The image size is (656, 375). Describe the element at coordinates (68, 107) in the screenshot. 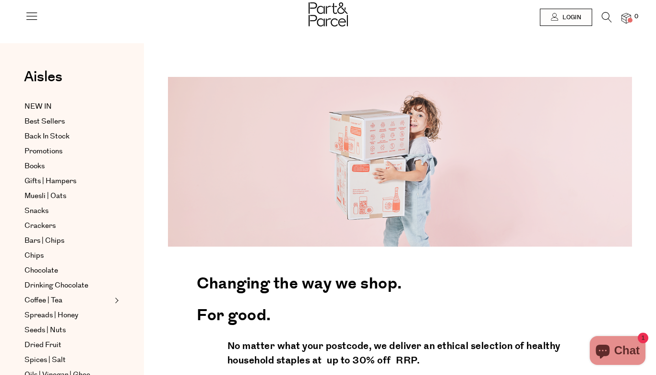

I see `a: NEW IN` at that location.